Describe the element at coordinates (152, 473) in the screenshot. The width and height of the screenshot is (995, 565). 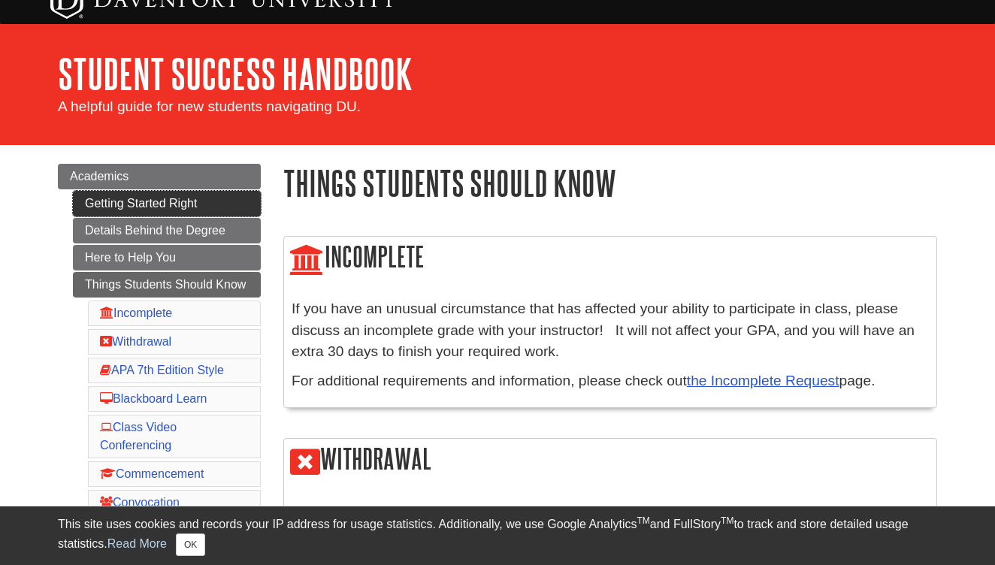
I see `a: Commencement` at that location.